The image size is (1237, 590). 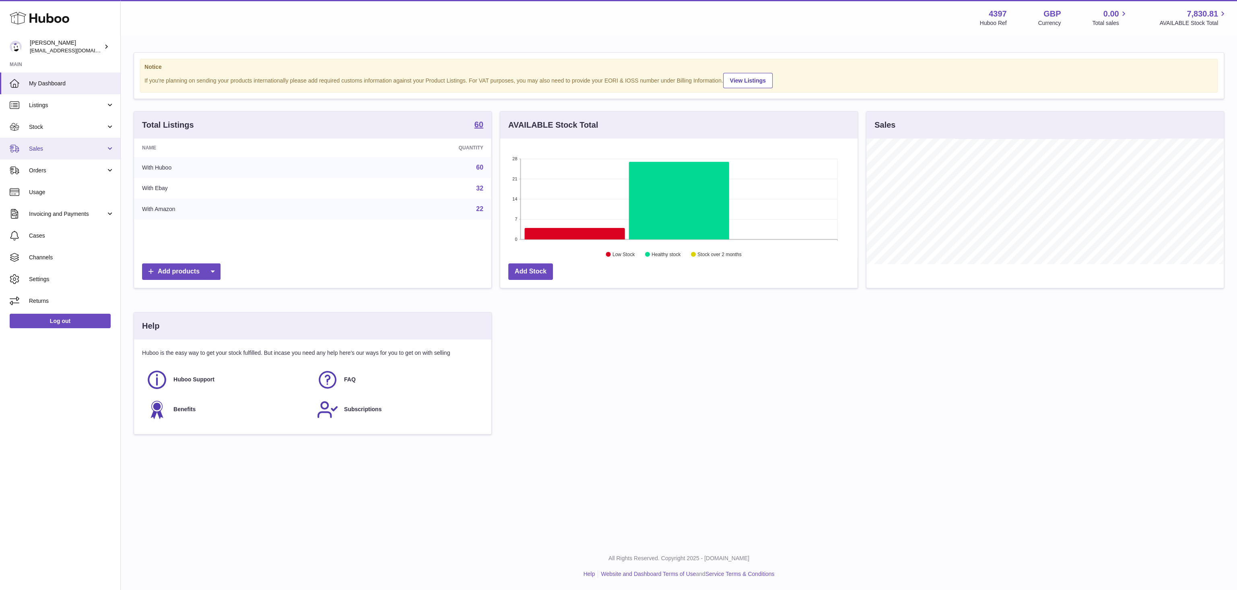 I want to click on td: With Huboo, so click(x=232, y=167).